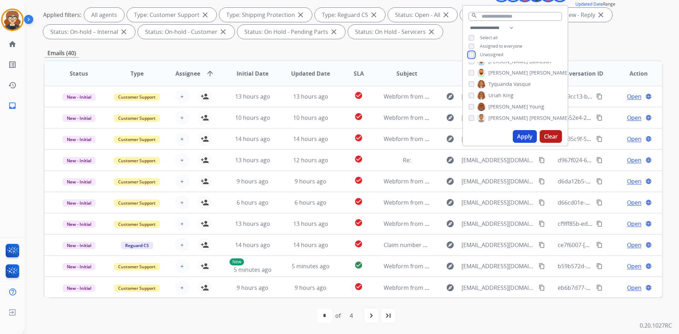 This screenshot has height=334, width=679. I want to click on div: Status: On-hold – Internal, so click(89, 32).